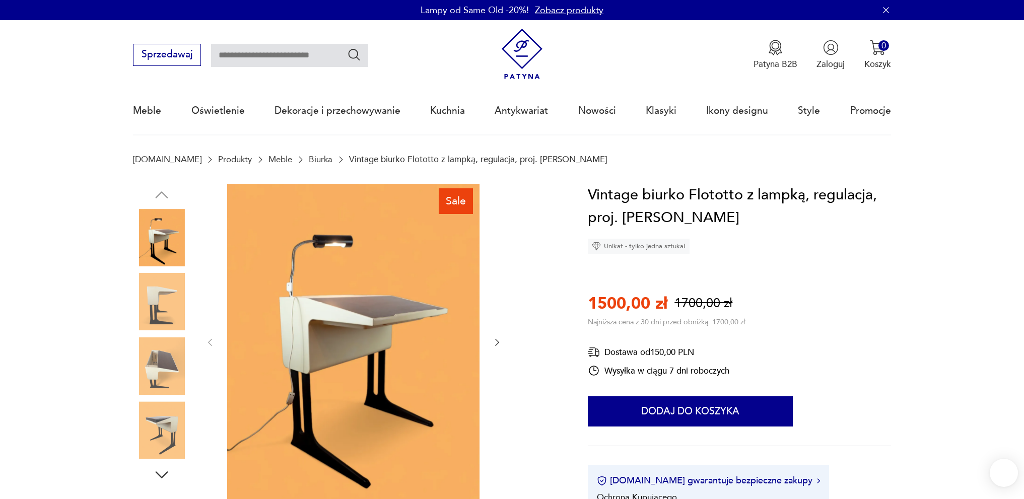  What do you see at coordinates (831, 47) in the screenshot?
I see `img: Ikonka użytkownika` at bounding box center [831, 47].